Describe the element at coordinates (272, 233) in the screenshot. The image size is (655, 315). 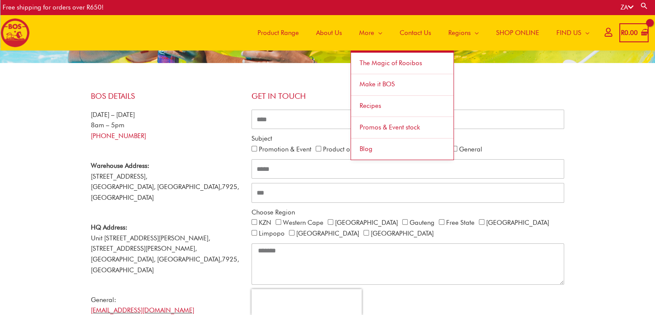
I see `label: Limpopo` at that location.